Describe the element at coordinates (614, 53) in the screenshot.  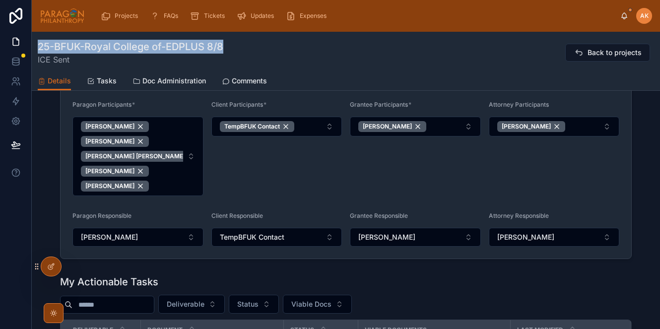
I see `span: Back to projects` at that location.